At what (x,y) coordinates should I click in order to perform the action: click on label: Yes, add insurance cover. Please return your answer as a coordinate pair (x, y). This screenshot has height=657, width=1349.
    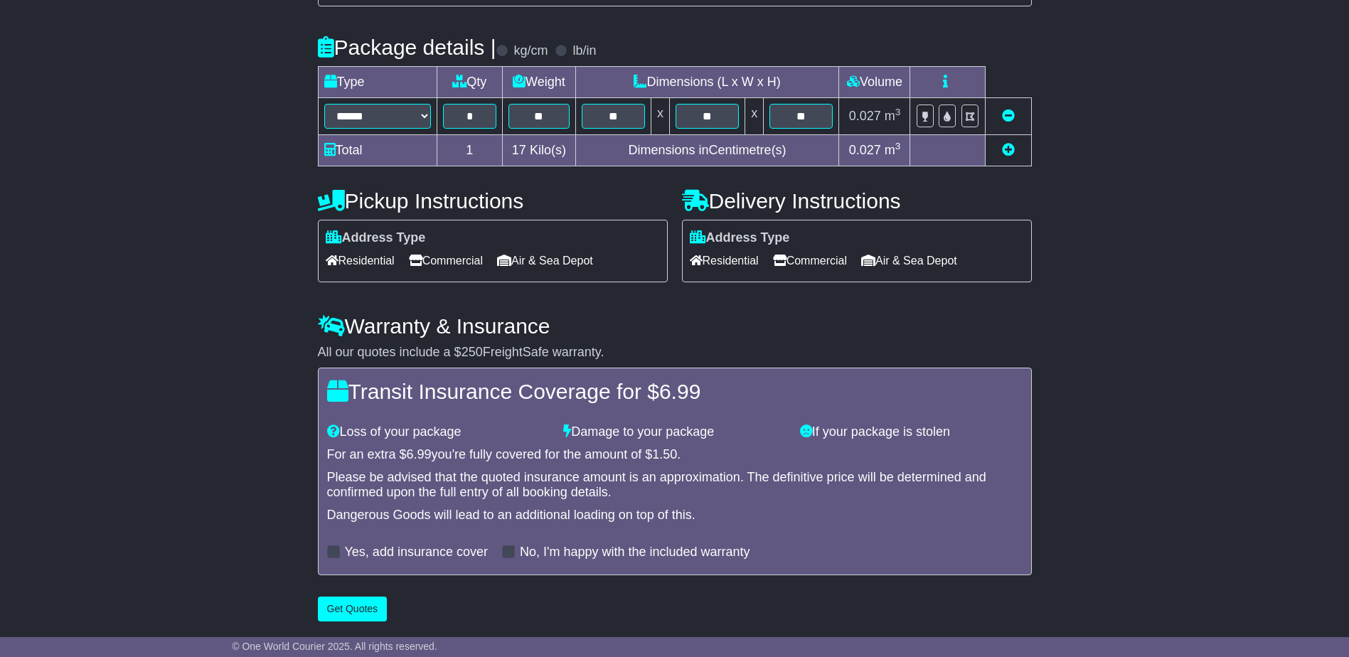
    Looking at the image, I should click on (416, 553).